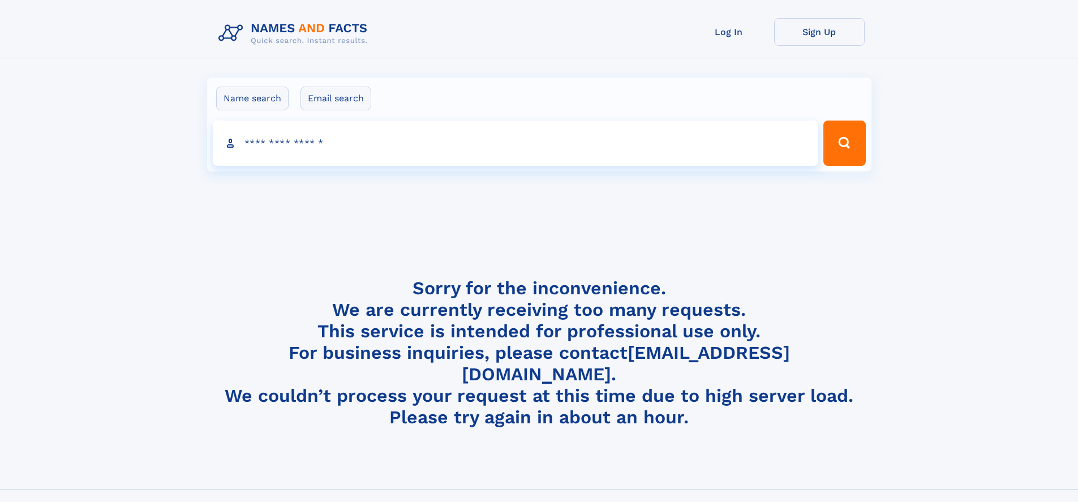 The image size is (1078, 502). What do you see at coordinates (516, 143) in the screenshot?
I see `input: search input` at bounding box center [516, 143].